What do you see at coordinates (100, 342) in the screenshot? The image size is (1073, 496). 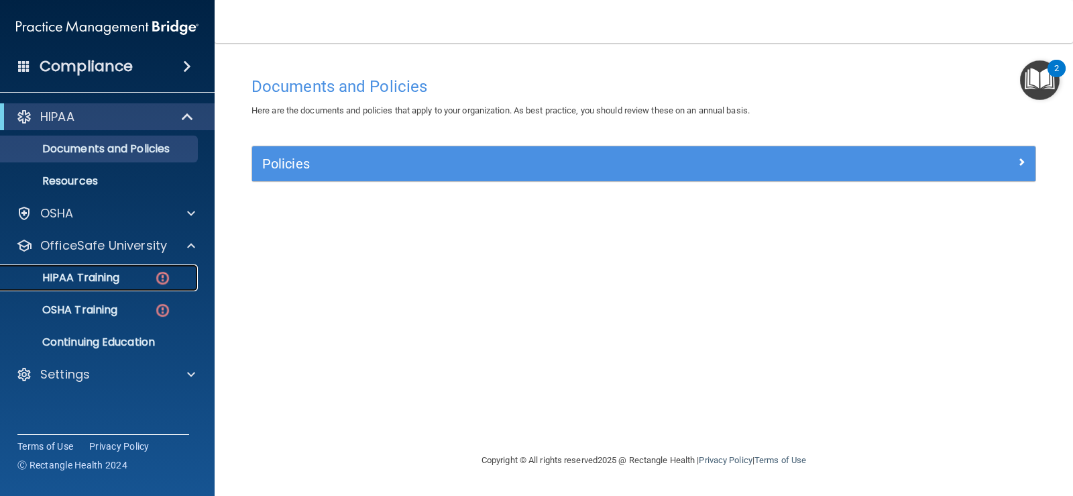 I see `p: Continuing Education` at bounding box center [100, 342].